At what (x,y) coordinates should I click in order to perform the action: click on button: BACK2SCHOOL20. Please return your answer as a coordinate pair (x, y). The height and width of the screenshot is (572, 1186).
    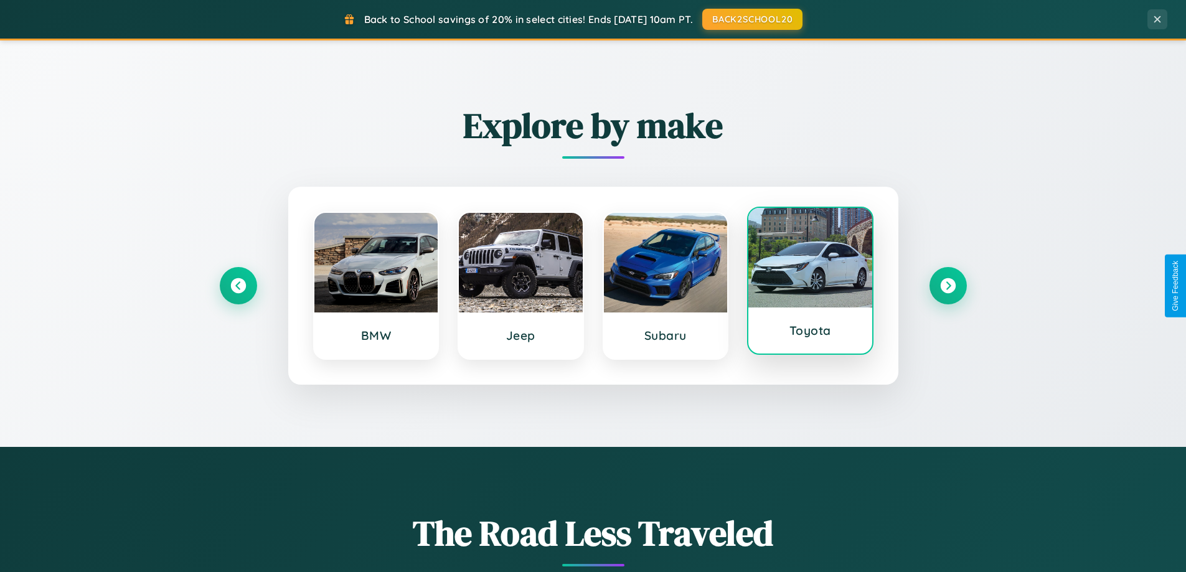
    Looking at the image, I should click on (752, 19).